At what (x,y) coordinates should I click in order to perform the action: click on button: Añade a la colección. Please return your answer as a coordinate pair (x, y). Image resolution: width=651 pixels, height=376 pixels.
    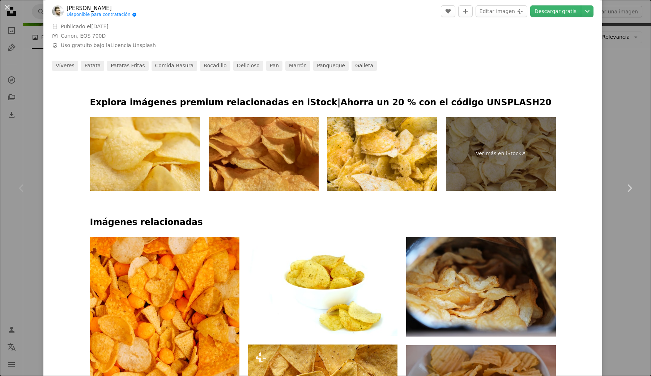
    Looking at the image, I should click on (466, 11).